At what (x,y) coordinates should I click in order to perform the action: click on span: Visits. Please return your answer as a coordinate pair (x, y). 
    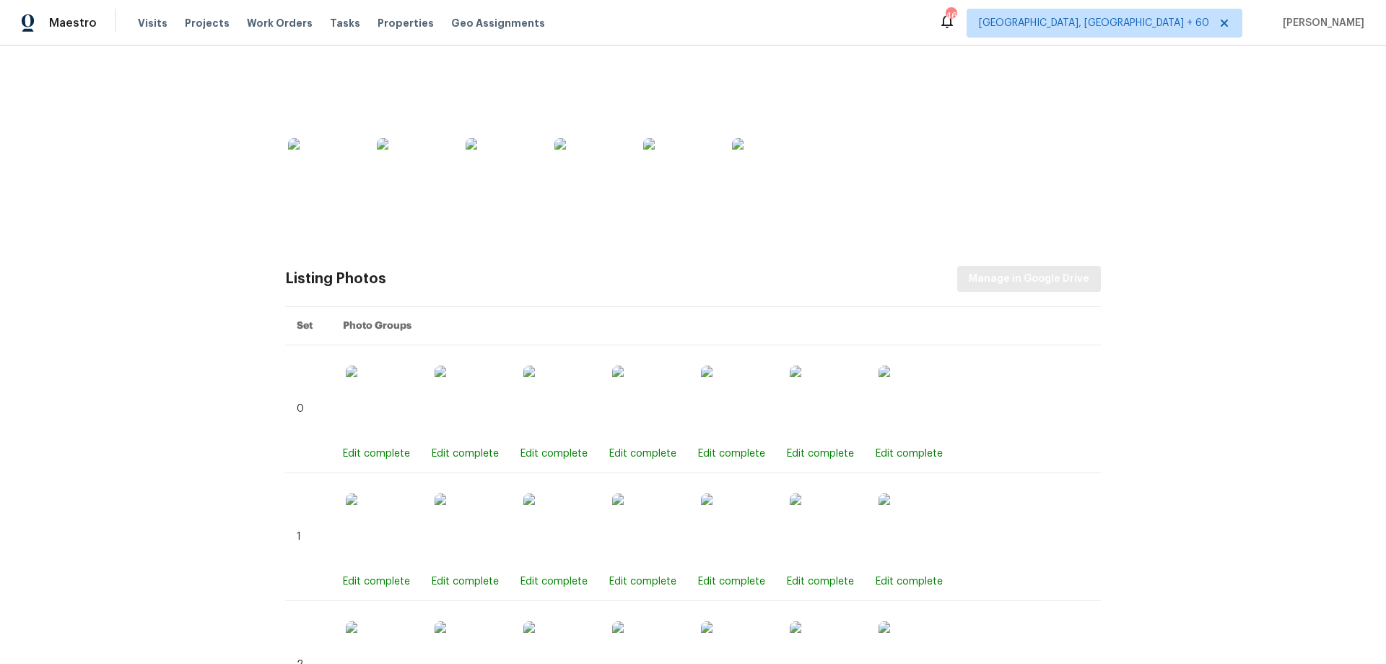
    Looking at the image, I should click on (152, 23).